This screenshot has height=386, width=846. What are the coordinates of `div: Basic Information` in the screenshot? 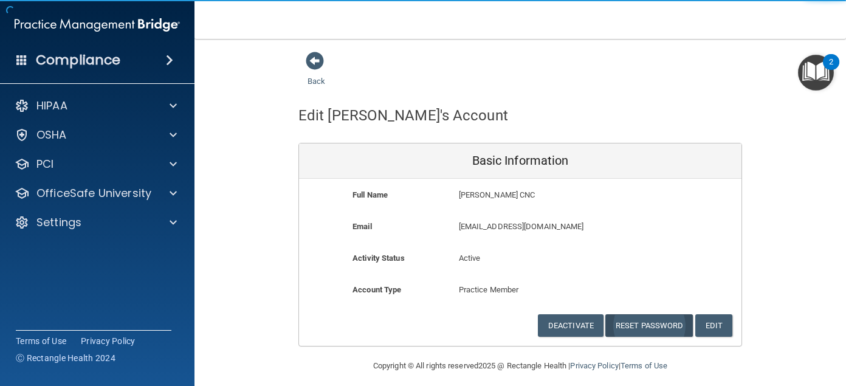 It's located at (520, 161).